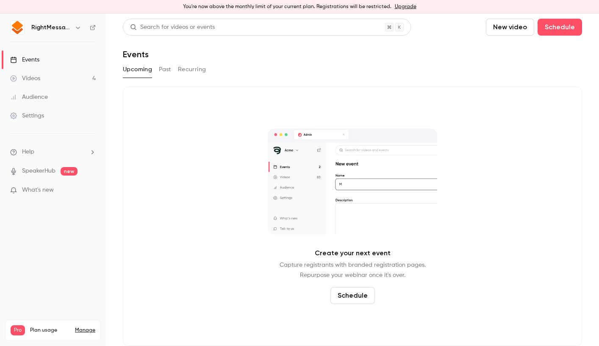 The height and width of the screenshot is (346, 599). What do you see at coordinates (17, 28) in the screenshot?
I see `img: RightMessage` at bounding box center [17, 28].